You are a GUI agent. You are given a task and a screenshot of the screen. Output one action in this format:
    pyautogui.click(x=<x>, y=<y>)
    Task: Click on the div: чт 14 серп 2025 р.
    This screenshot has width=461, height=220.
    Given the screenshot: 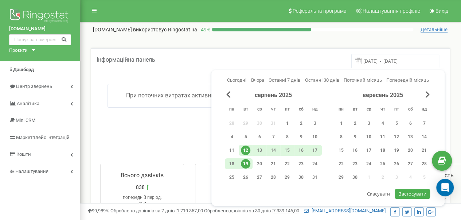 What is the action you would take?
    pyautogui.click(x=273, y=150)
    